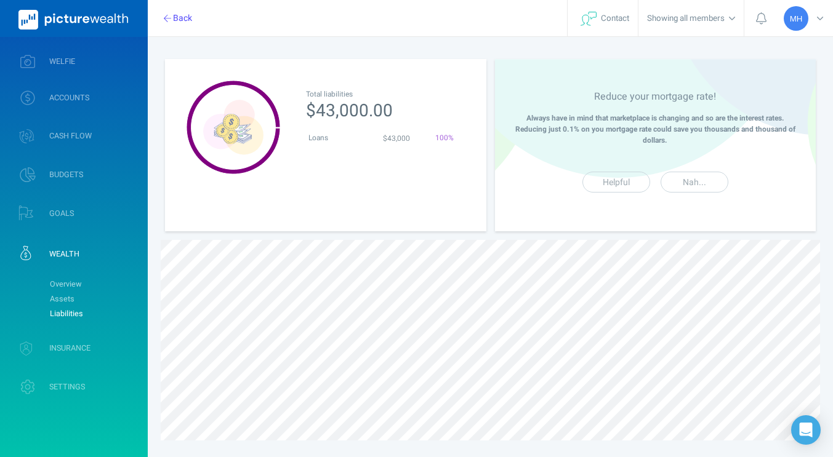 This screenshot has height=457, width=833. I want to click on td: Loans, so click(329, 138).